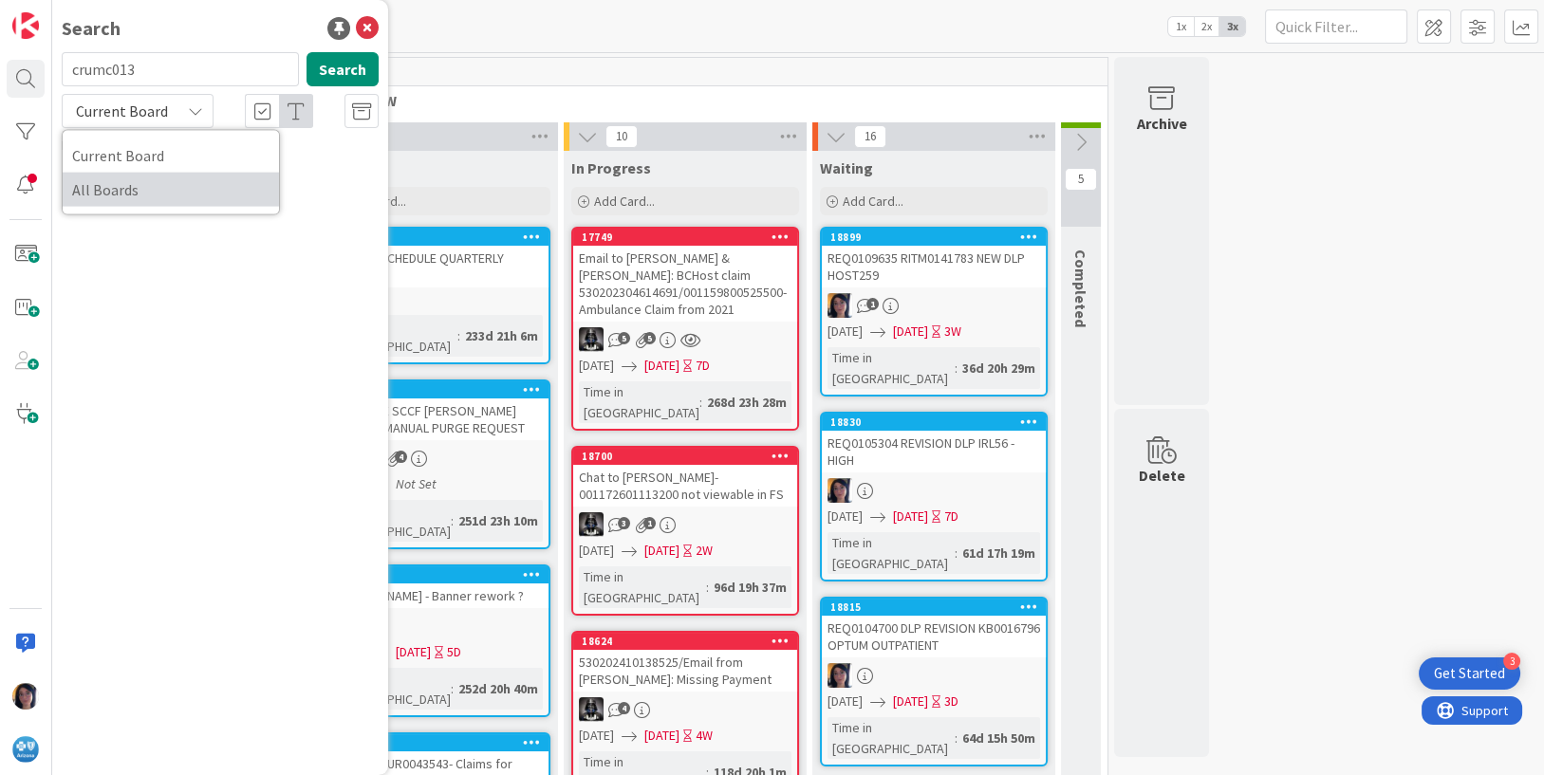 The width and height of the screenshot is (1544, 775). What do you see at coordinates (440, 575) in the screenshot?
I see `div: 18035` at bounding box center [440, 575].